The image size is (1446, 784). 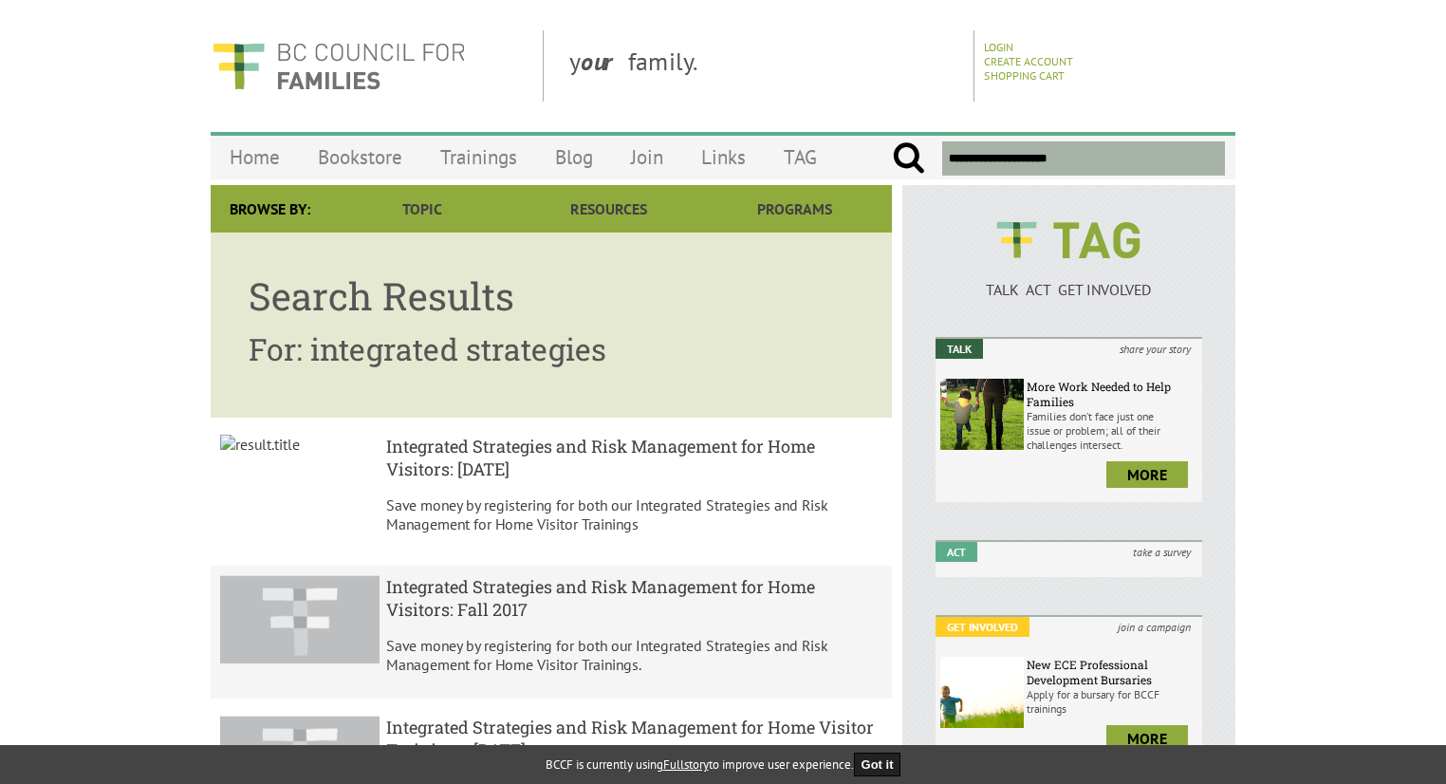 What do you see at coordinates (723, 157) in the screenshot?
I see `a: Links` at bounding box center [723, 157].